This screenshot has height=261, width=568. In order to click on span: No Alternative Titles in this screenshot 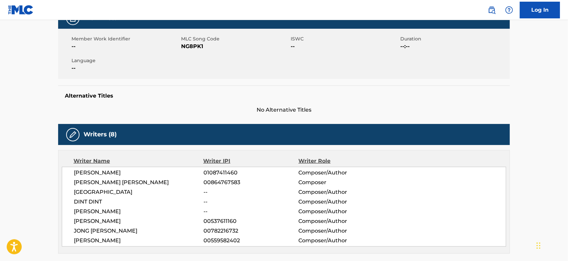, I will do `click(284, 110)`.